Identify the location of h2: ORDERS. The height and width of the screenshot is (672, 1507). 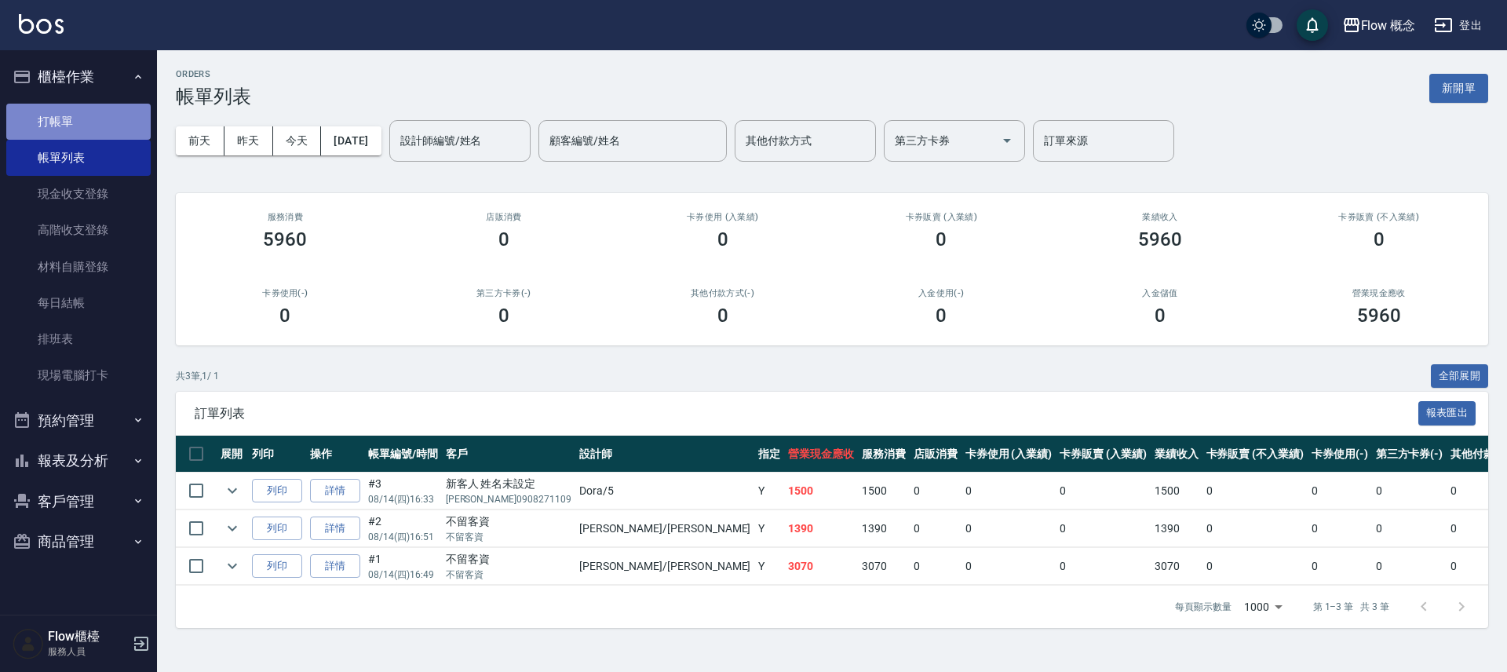
(214, 74).